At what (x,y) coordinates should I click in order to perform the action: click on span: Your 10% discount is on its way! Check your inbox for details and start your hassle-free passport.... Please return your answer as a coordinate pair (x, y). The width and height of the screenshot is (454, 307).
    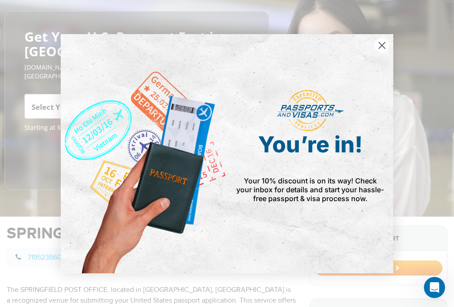
    Looking at the image, I should click on (310, 190).